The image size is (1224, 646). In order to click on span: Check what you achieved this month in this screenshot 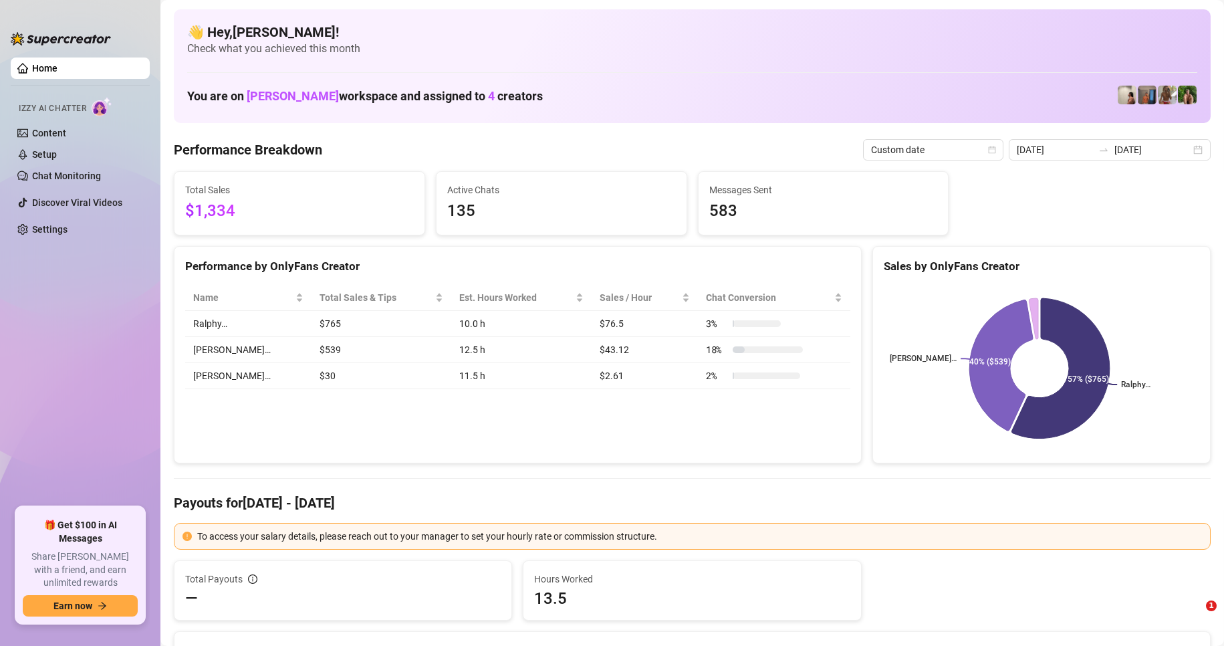, I will do `click(692, 49)`.